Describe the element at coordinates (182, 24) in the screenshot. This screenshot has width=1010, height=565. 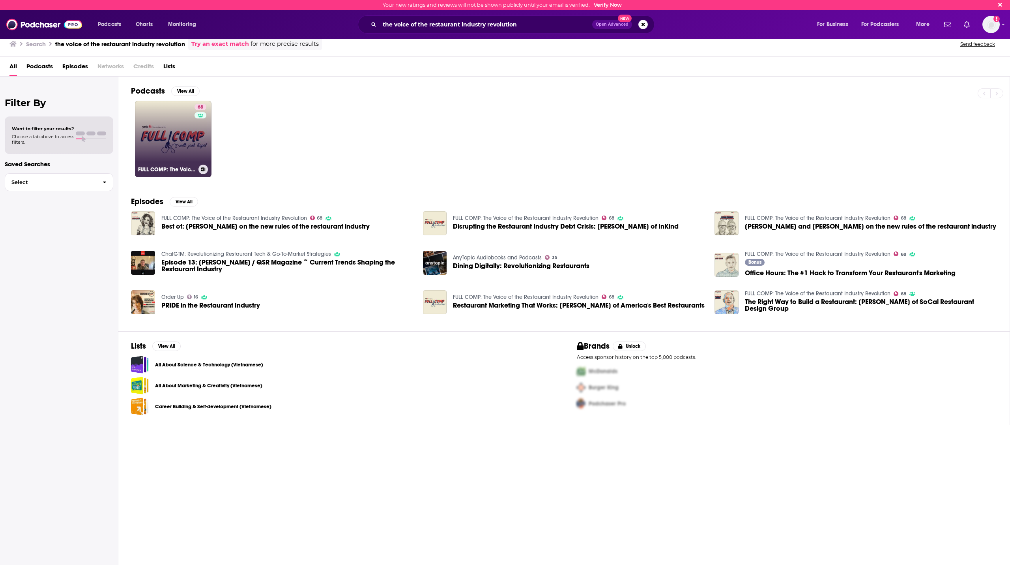
I see `span: Monitoring` at that location.